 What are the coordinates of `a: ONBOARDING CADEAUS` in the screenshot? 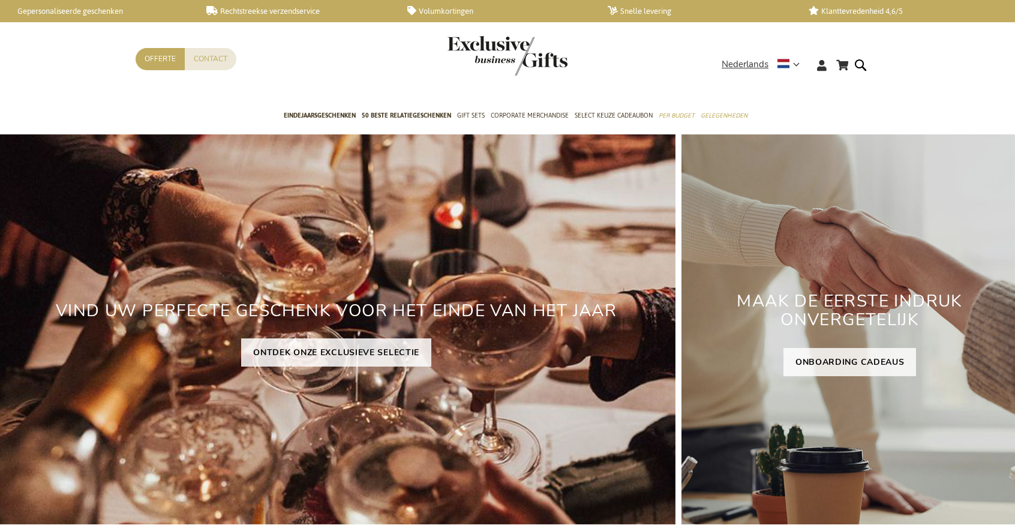 It's located at (850, 362).